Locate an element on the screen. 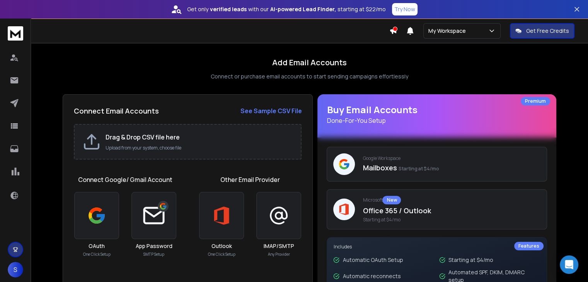 The height and width of the screenshot is (282, 588). button: Get Free Credits is located at coordinates (542, 31).